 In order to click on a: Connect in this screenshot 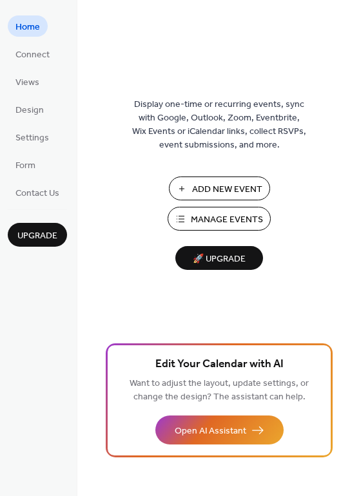, I will do `click(32, 53)`.